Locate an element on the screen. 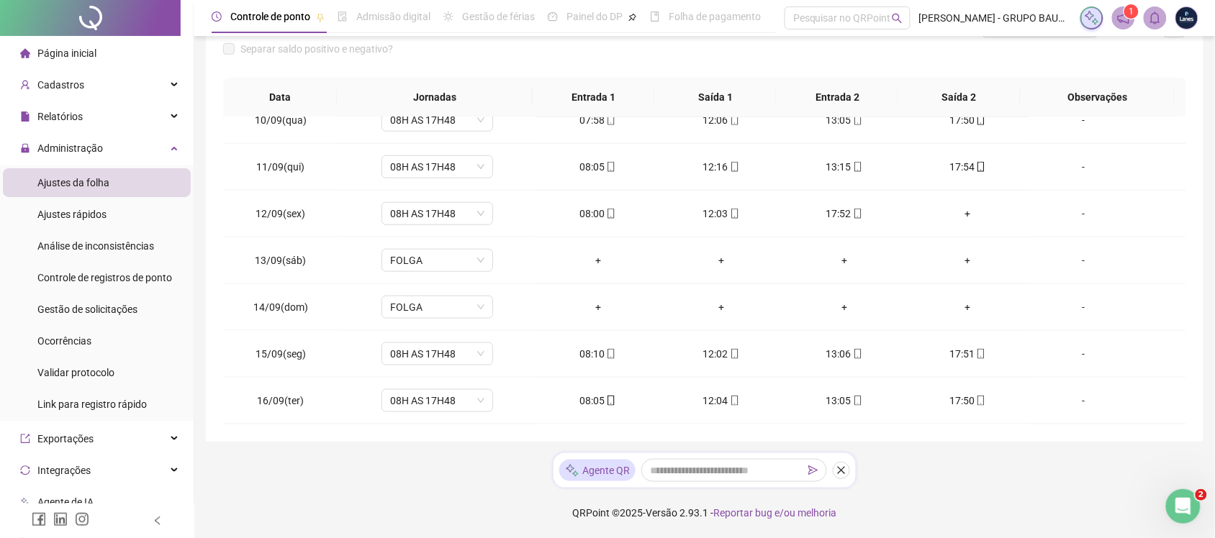 The image size is (1215, 538). div: 17:52 is located at coordinates (844, 214).